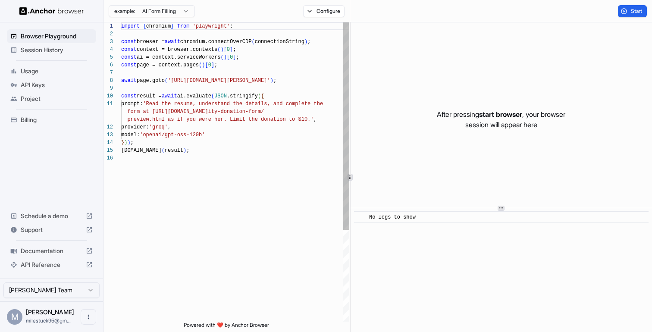 This screenshot has width=652, height=332. I want to click on span: ai.evaluate, so click(194, 96).